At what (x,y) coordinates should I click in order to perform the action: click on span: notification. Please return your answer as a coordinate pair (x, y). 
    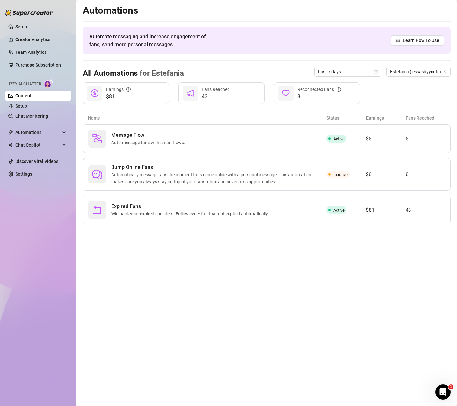
    Looking at the image, I should click on (190, 93).